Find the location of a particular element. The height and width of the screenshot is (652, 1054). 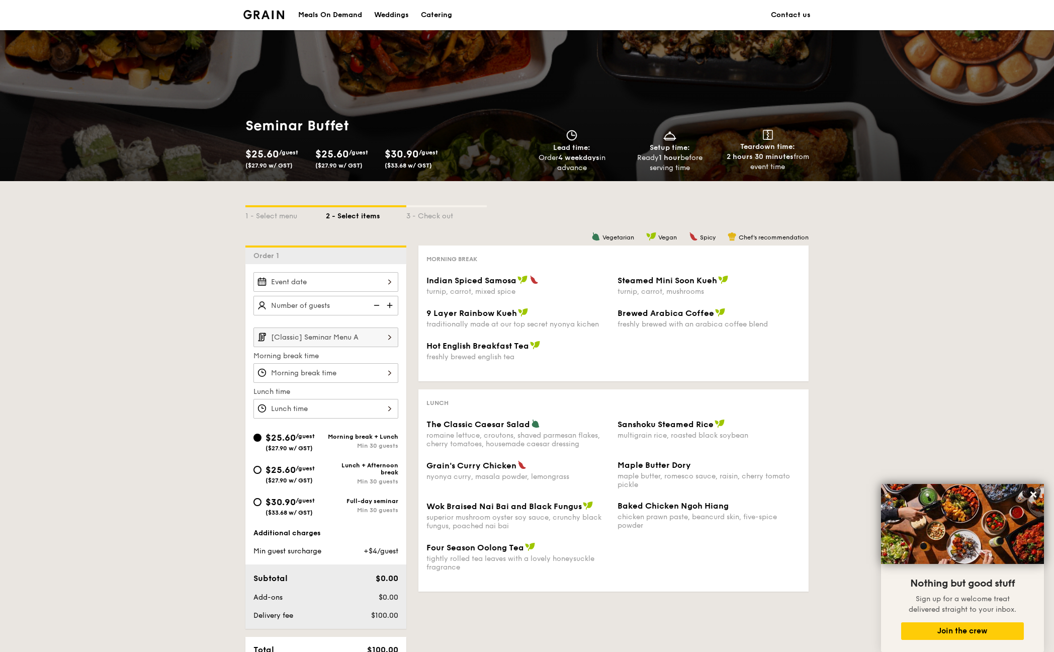

span: Vegetarian is located at coordinates (618, 237).